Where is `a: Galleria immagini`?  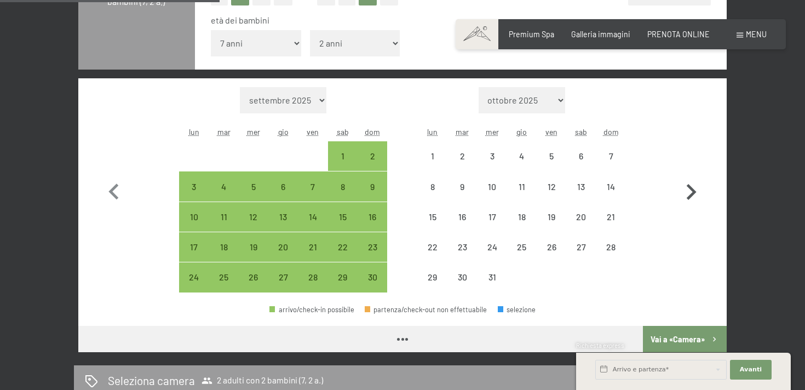 a: Galleria immagini is located at coordinates (601, 34).